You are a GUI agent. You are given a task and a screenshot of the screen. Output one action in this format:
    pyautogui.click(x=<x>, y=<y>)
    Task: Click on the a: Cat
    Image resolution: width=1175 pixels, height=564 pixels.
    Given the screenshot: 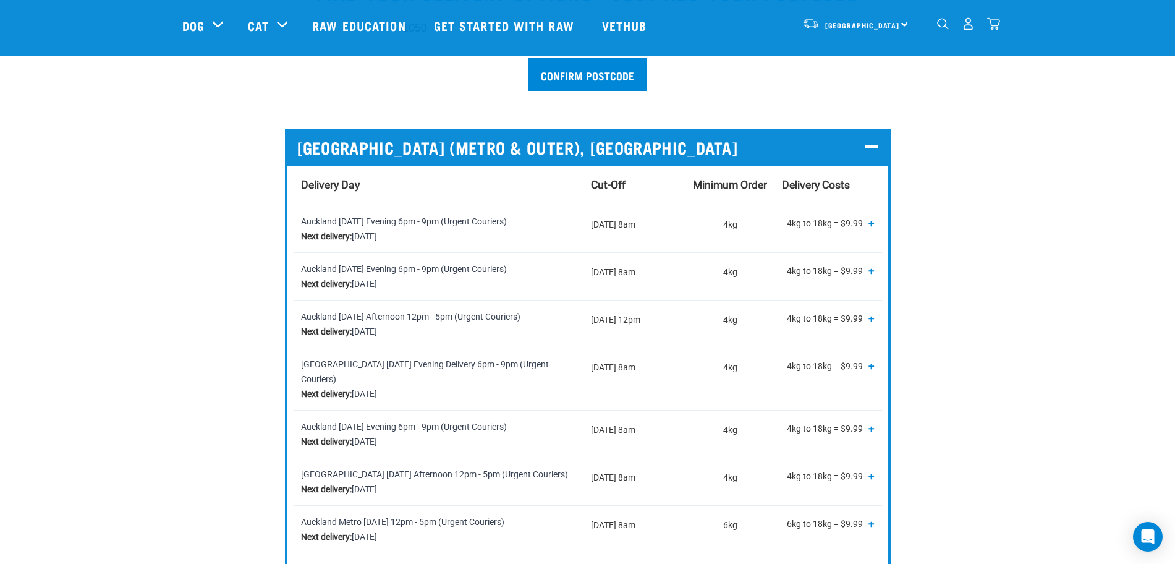 What is the action you would take?
    pyautogui.click(x=258, y=25)
    